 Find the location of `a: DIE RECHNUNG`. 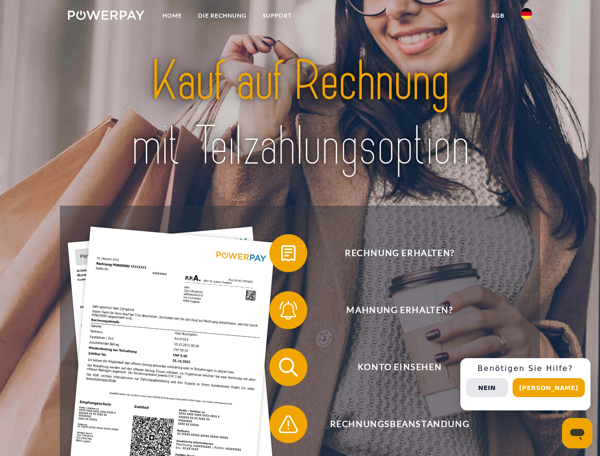

a: DIE RECHNUNG is located at coordinates (222, 16).